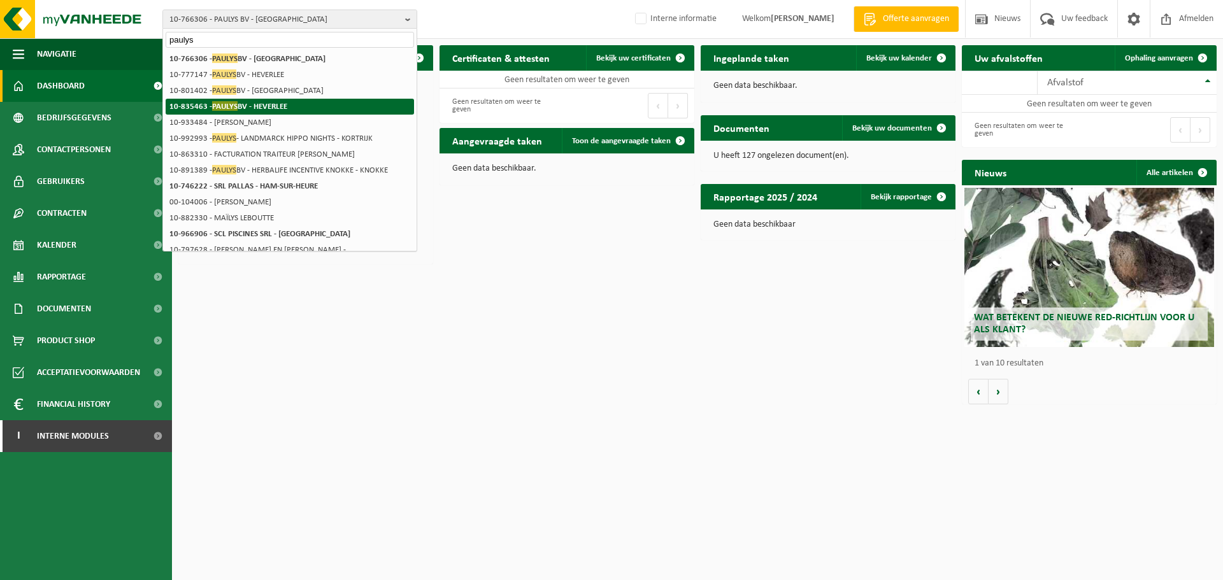 The image size is (1223, 580). What do you see at coordinates (1093, 364) in the screenshot?
I see `p: 1 van 10 resultaten` at bounding box center [1093, 364].